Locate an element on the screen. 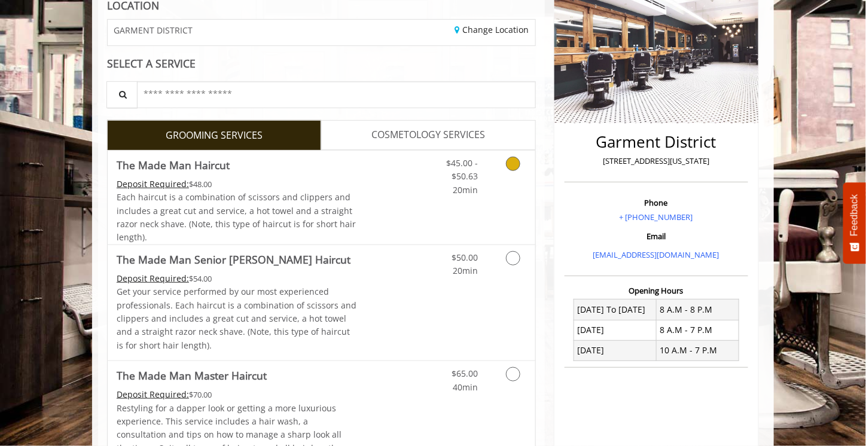 The width and height of the screenshot is (866, 446). td: 8 A.M - 8 P.M is located at coordinates (697, 310).